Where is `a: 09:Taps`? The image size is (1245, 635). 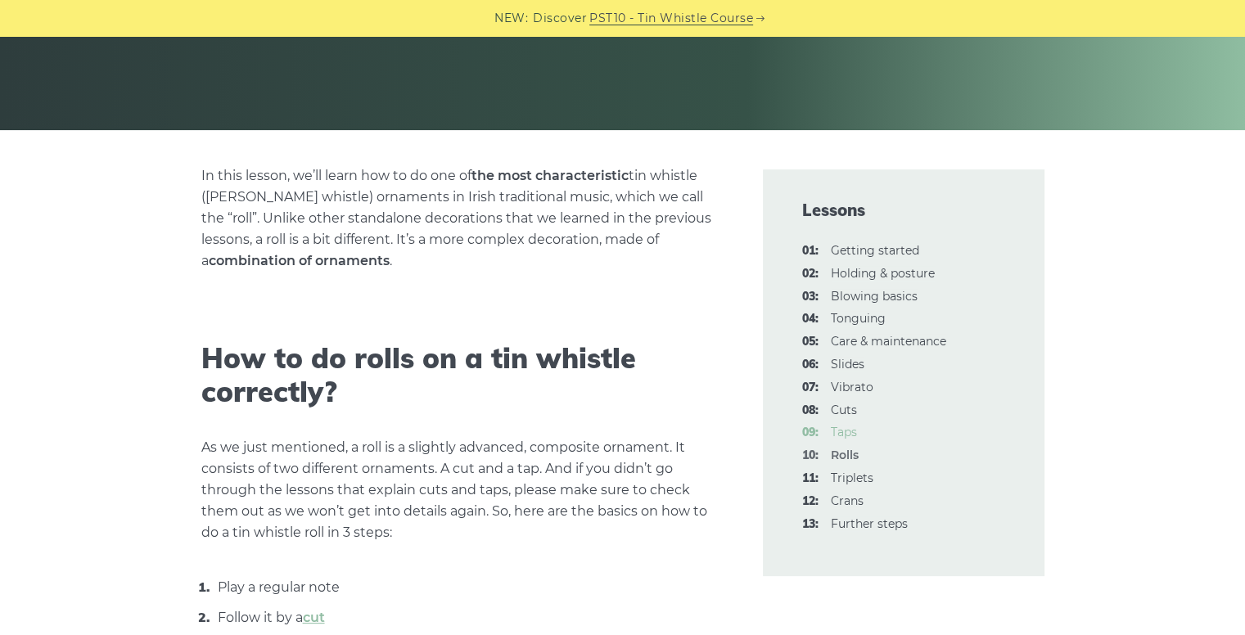
a: 09:Taps is located at coordinates (844, 432).